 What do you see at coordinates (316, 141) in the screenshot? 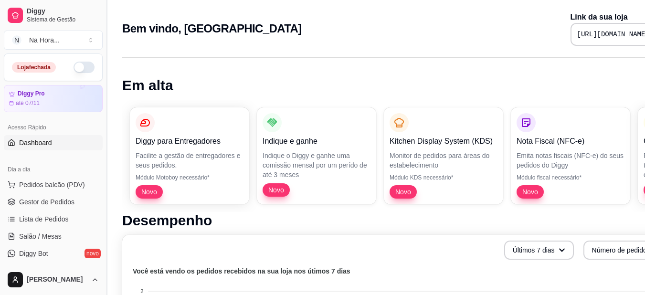
I see `p: Indique e ganhe` at bounding box center [316, 141].